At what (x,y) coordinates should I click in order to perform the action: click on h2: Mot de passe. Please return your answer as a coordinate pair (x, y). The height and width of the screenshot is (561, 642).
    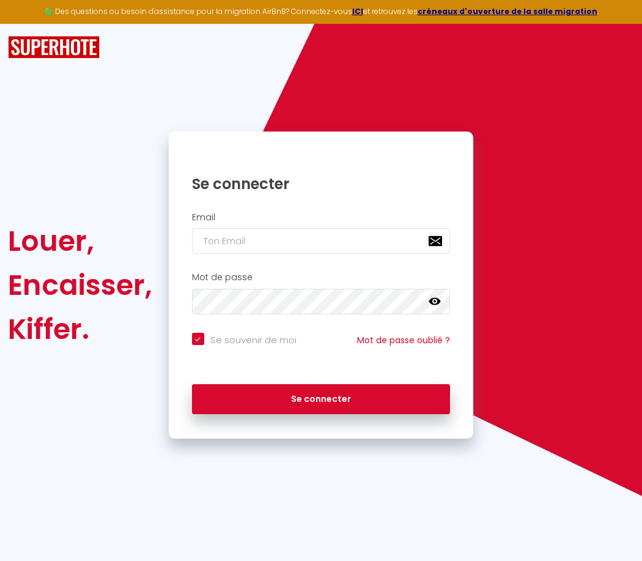
    Looking at the image, I should click on (321, 277).